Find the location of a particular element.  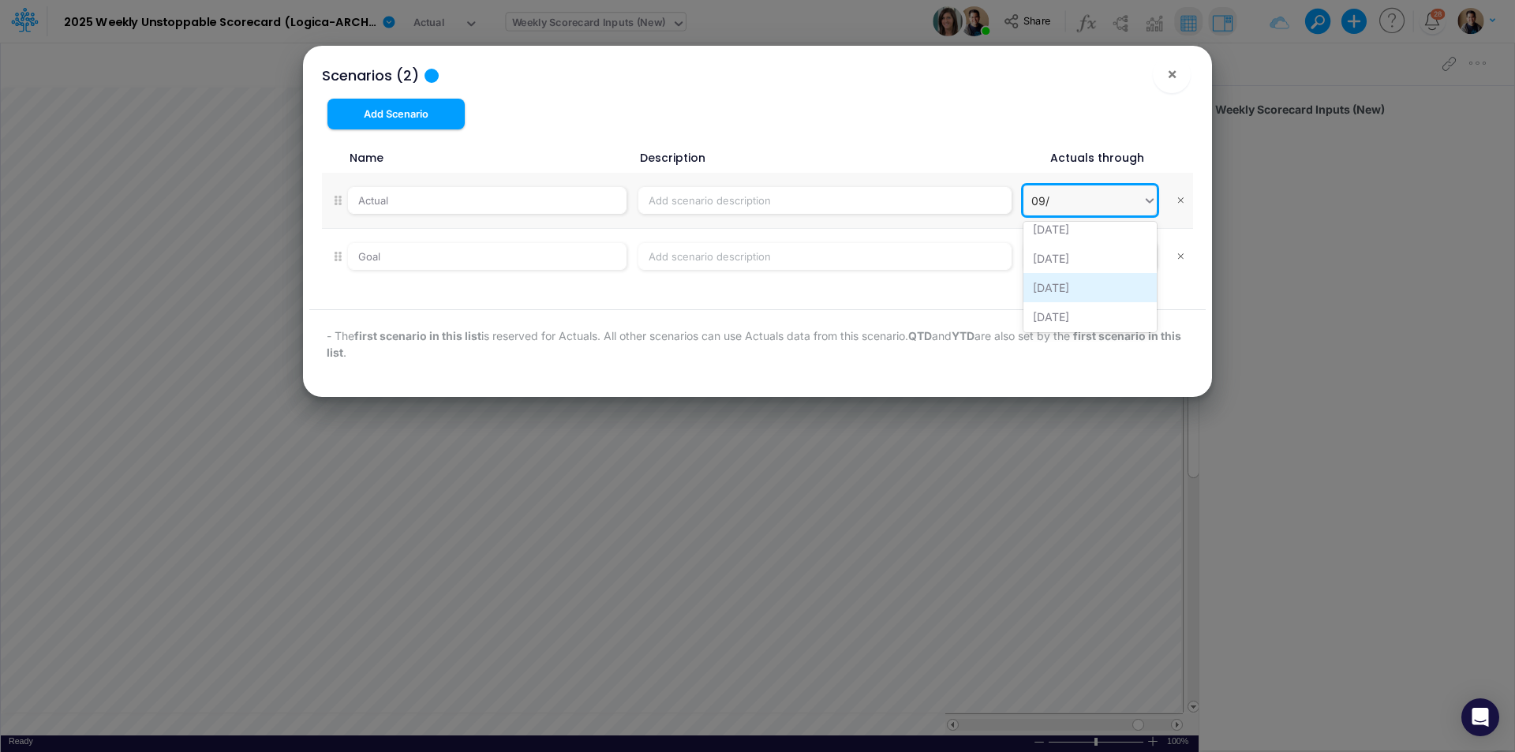

div: Scenarios (2) is located at coordinates (370, 75).